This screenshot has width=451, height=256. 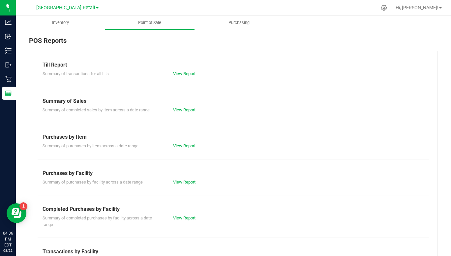 I want to click on span: Purchasing, so click(x=239, y=23).